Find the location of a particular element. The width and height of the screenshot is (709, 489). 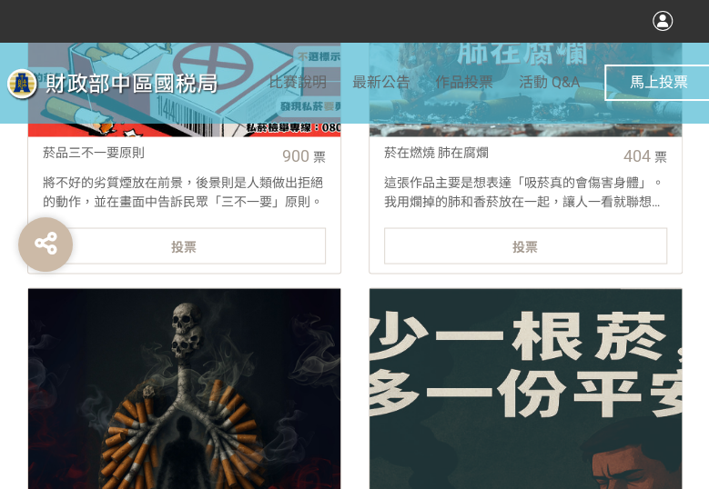

span: 活動 Q&A is located at coordinates (549, 82).